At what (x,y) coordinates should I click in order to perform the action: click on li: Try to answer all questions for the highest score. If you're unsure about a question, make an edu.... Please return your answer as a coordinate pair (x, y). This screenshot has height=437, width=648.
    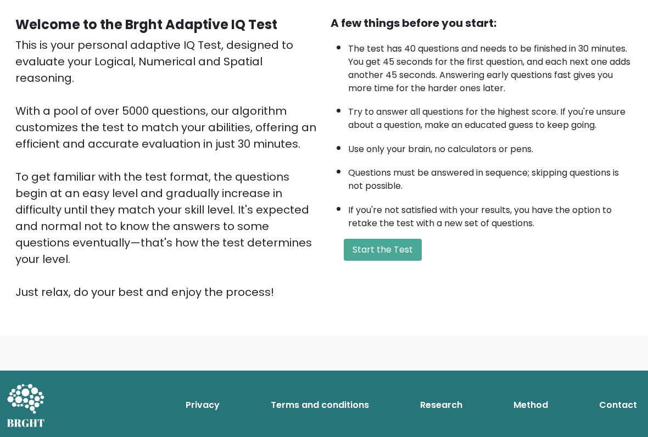
    Looking at the image, I should click on (490, 116).